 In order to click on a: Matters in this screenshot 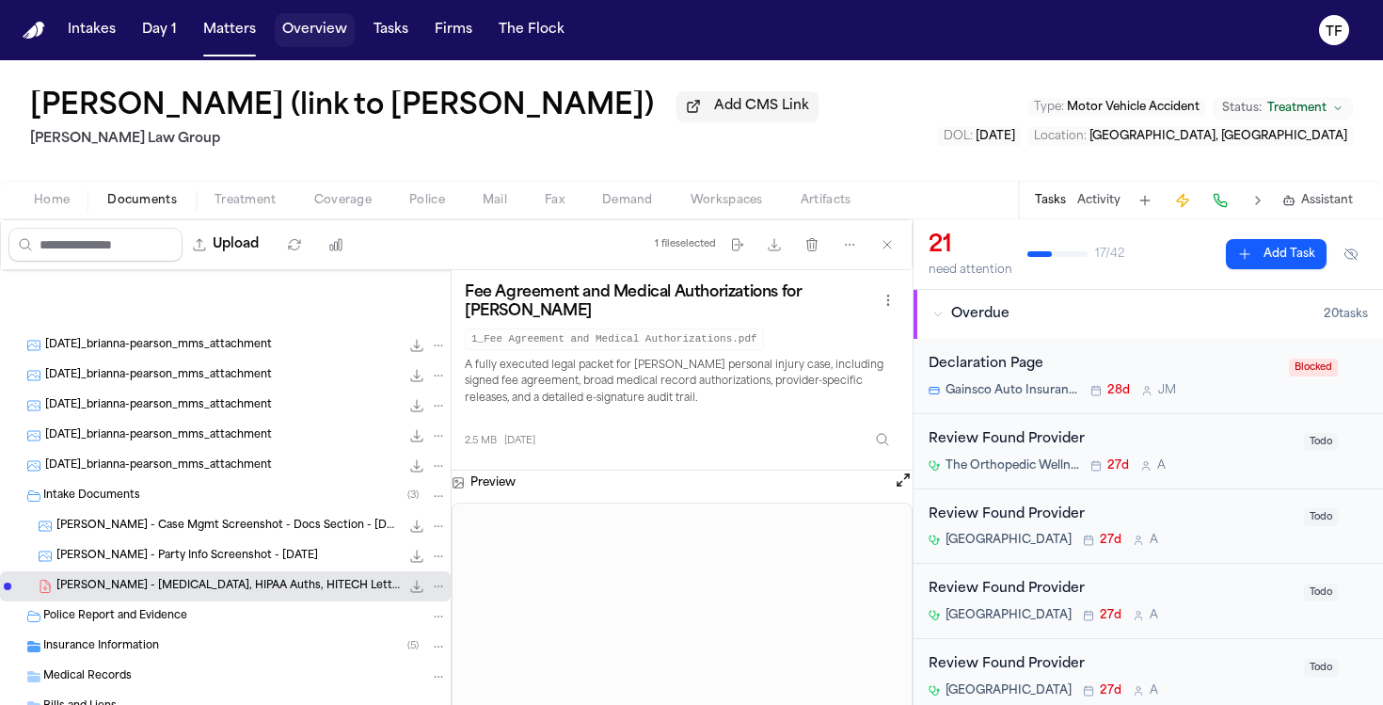, I will do `click(230, 30)`.